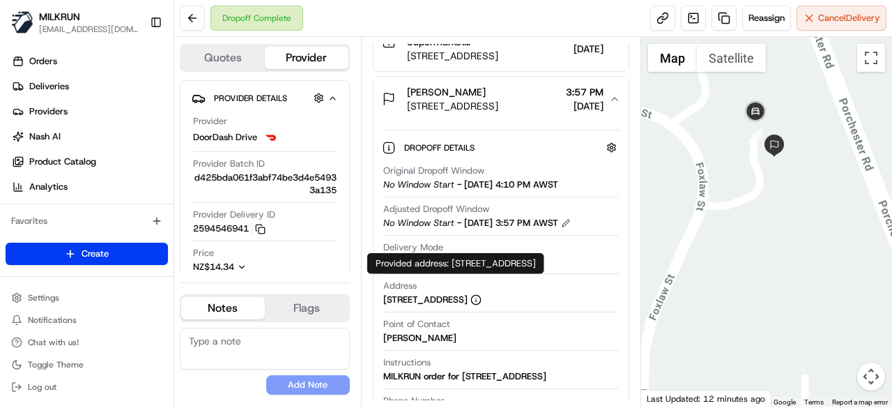 The height and width of the screenshot is (408, 892). Describe the element at coordinates (250, 98) in the screenshot. I see `span: Provider Details` at that location.